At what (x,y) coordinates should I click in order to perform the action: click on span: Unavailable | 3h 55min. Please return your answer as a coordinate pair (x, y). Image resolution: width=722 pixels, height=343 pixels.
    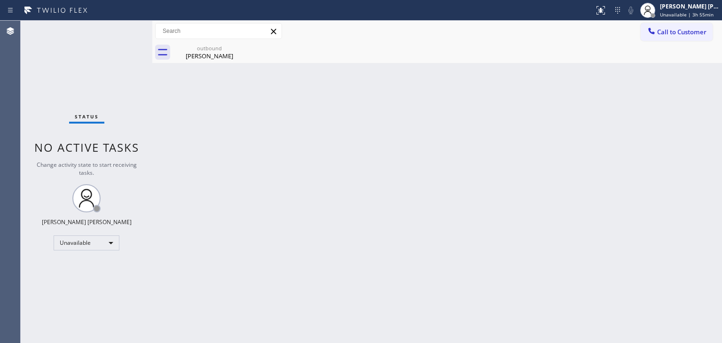
    Looking at the image, I should click on (687, 15).